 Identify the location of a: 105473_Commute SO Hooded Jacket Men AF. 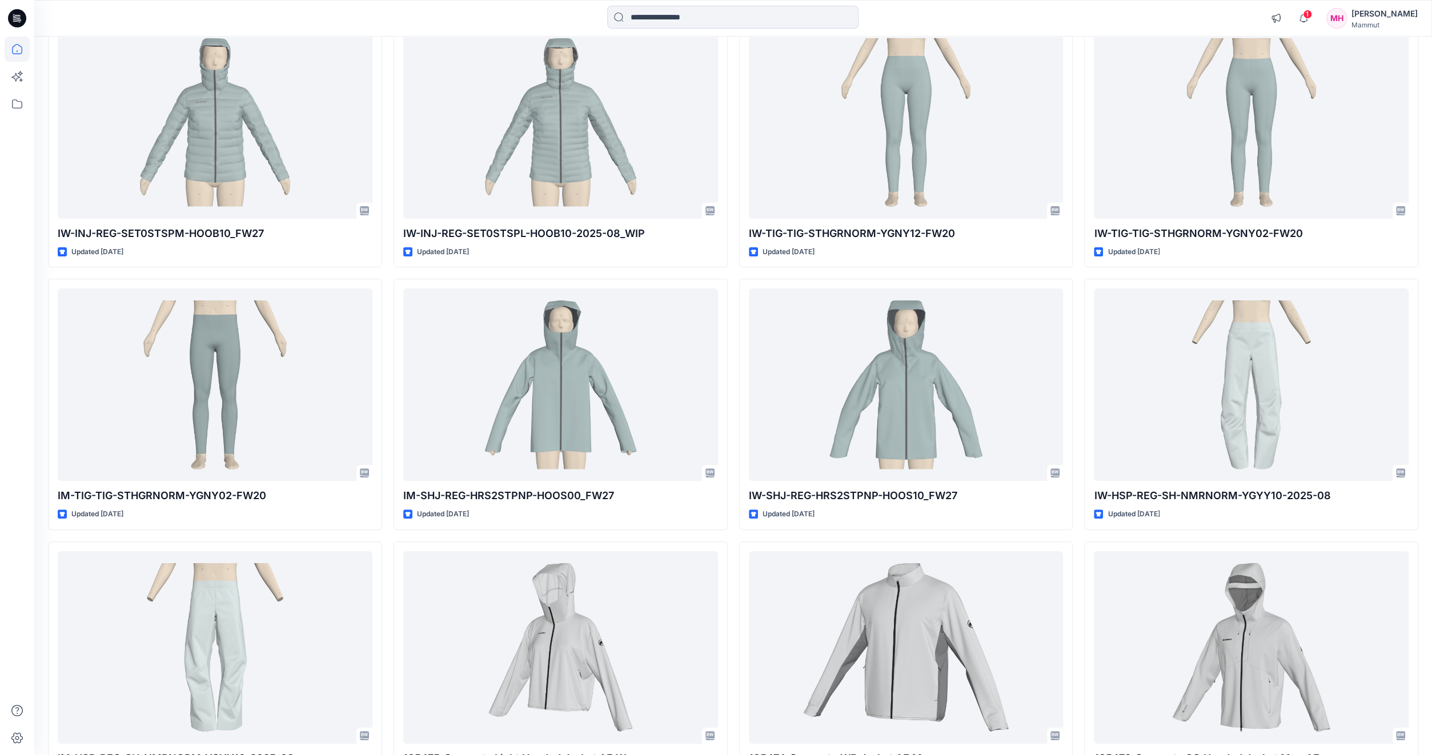
(1251, 647).